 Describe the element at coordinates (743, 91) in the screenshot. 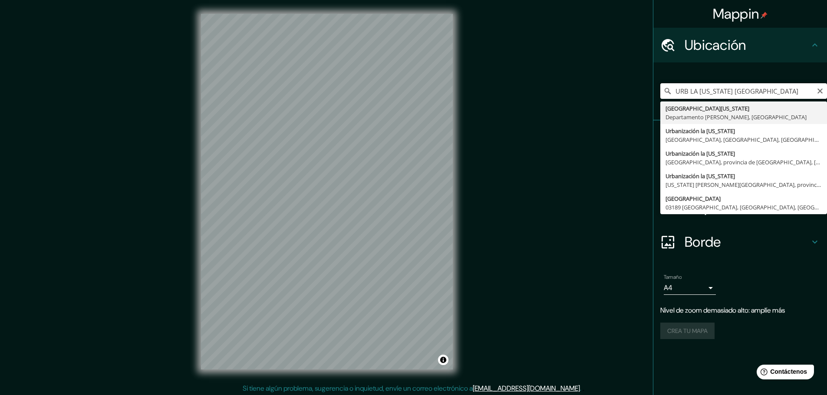

I see `input: Elige tu ciudad o zona` at that location.